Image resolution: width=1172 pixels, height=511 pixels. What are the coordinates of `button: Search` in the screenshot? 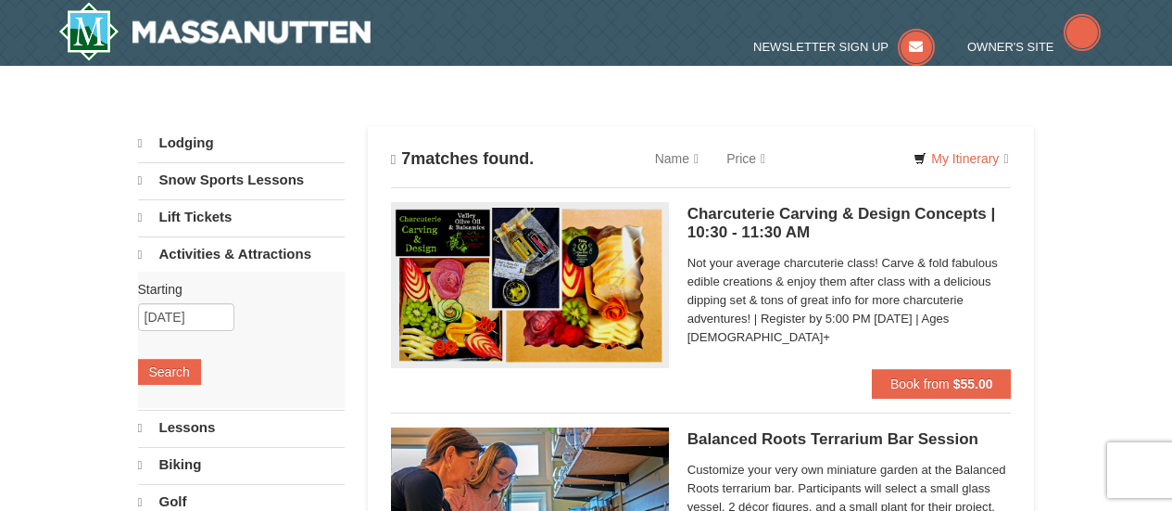 It's located at (170, 372).